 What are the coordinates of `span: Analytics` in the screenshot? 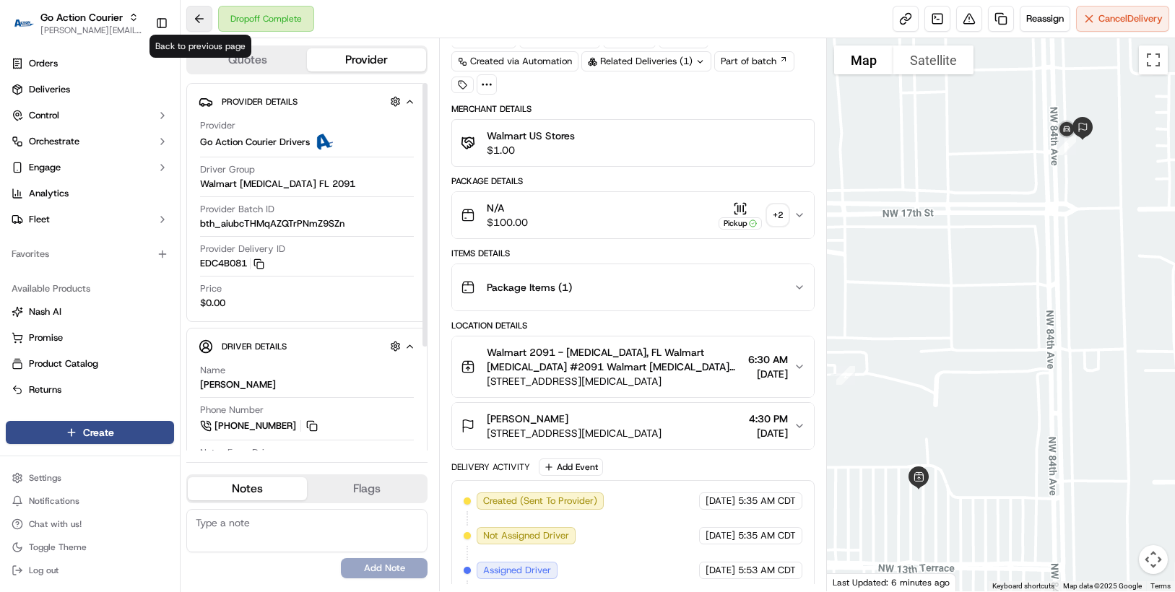 It's located at (48, 194).